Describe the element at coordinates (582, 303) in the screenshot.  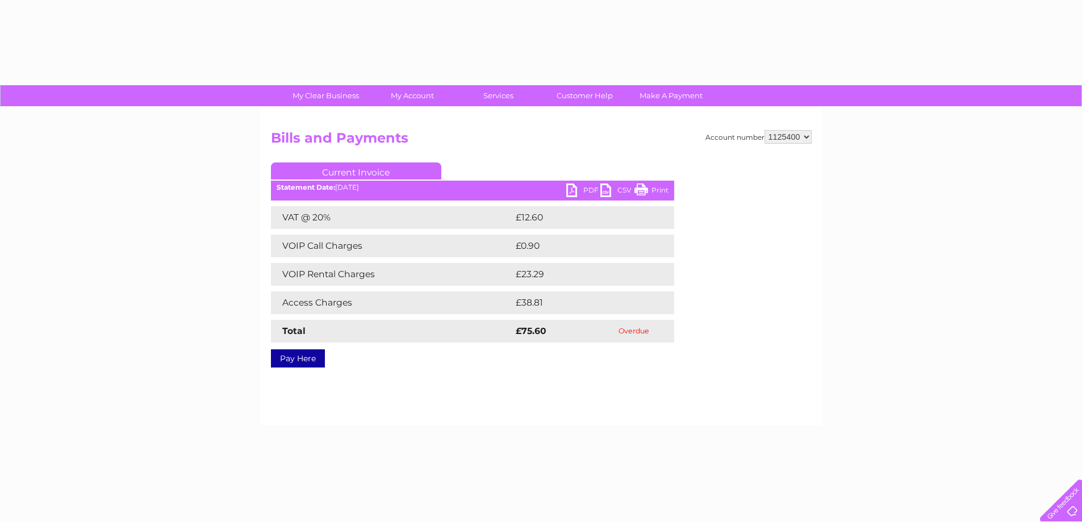
I see `td: £38.81` at that location.